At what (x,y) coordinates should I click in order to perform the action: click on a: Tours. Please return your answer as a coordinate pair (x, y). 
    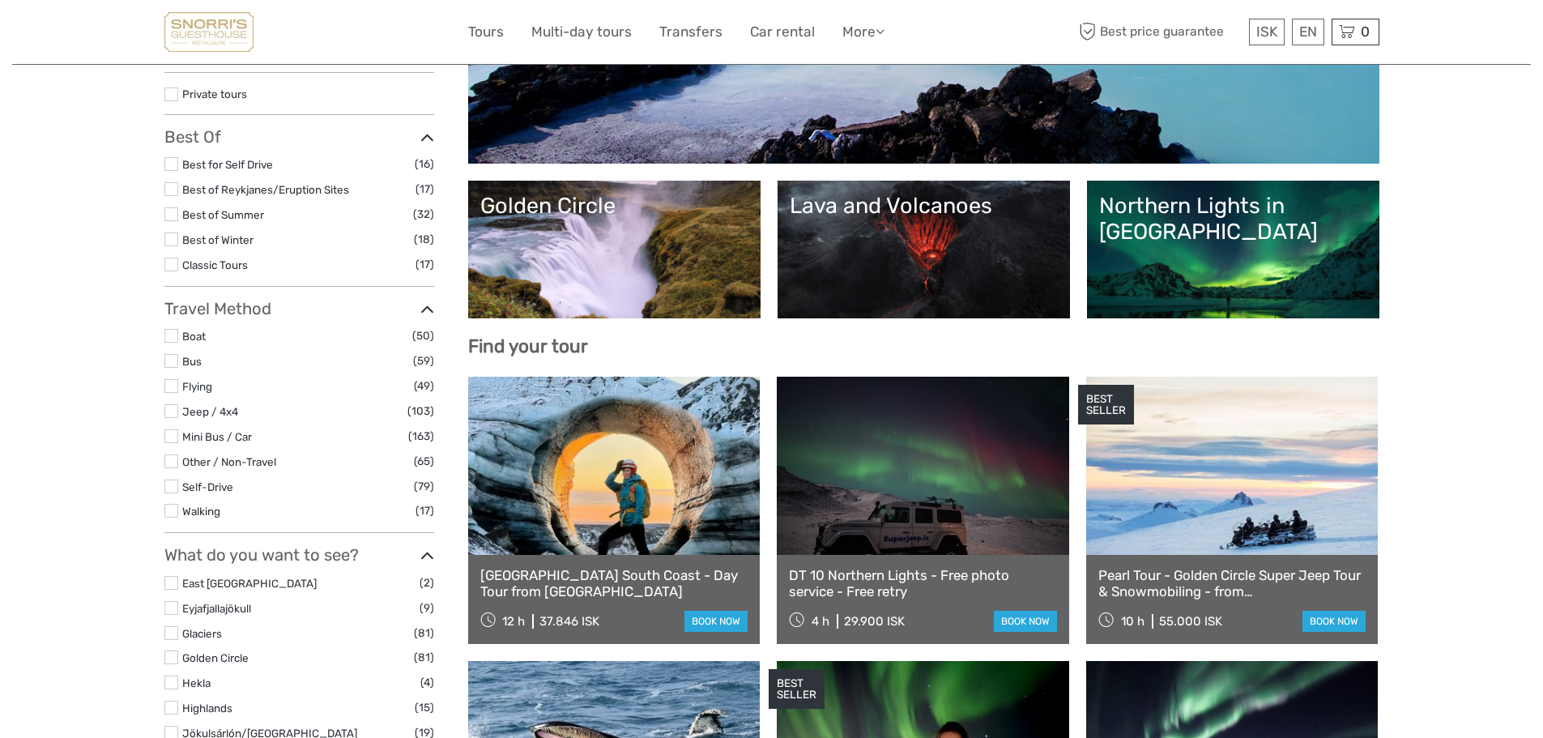
    Looking at the image, I should click on (486, 32).